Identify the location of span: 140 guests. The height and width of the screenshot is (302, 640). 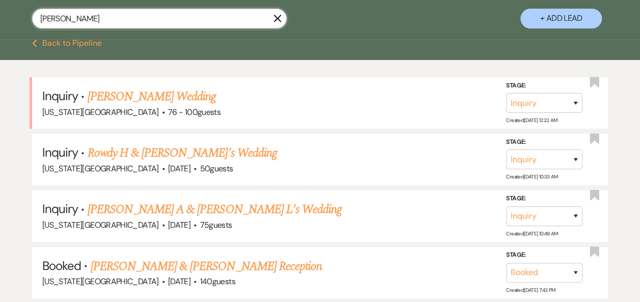
(217, 281).